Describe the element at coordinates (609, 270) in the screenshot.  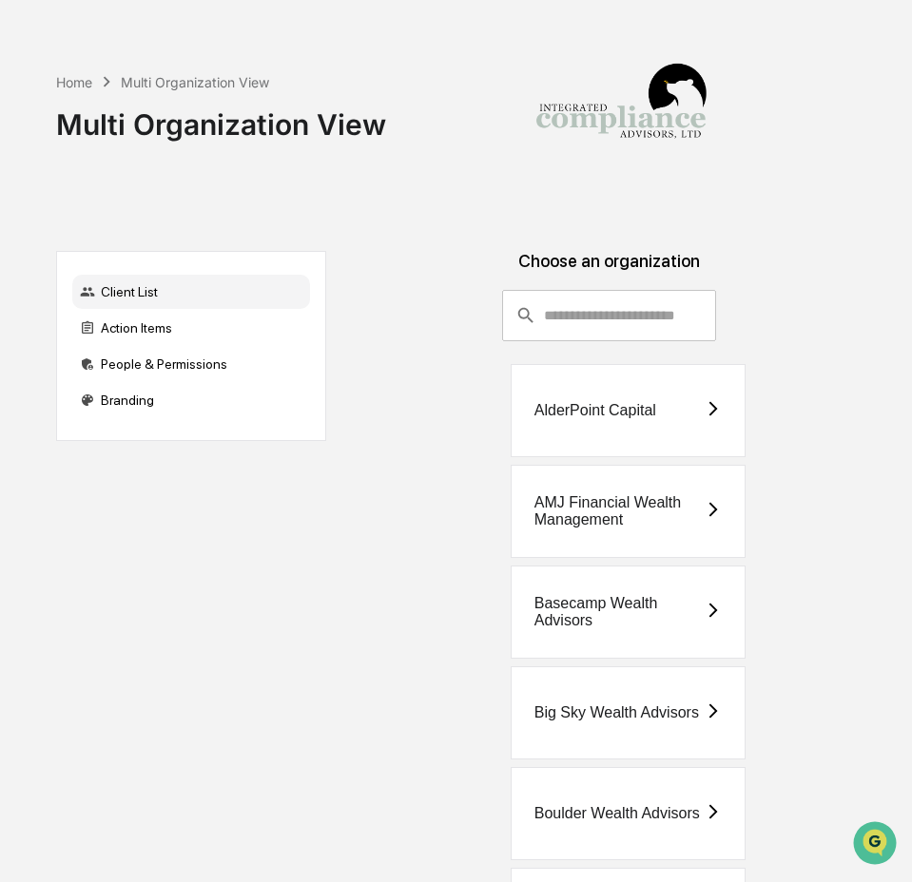
I see `div: Choose an organization` at that location.